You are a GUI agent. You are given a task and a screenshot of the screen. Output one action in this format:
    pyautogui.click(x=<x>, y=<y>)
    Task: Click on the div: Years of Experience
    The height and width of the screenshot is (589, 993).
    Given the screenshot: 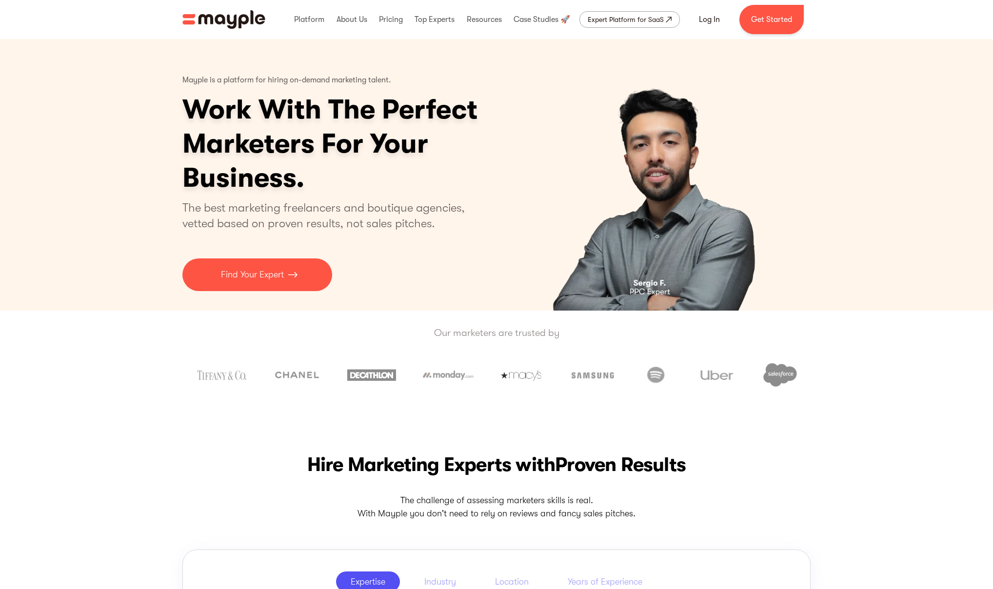 What is the action you would take?
    pyautogui.click(x=605, y=582)
    